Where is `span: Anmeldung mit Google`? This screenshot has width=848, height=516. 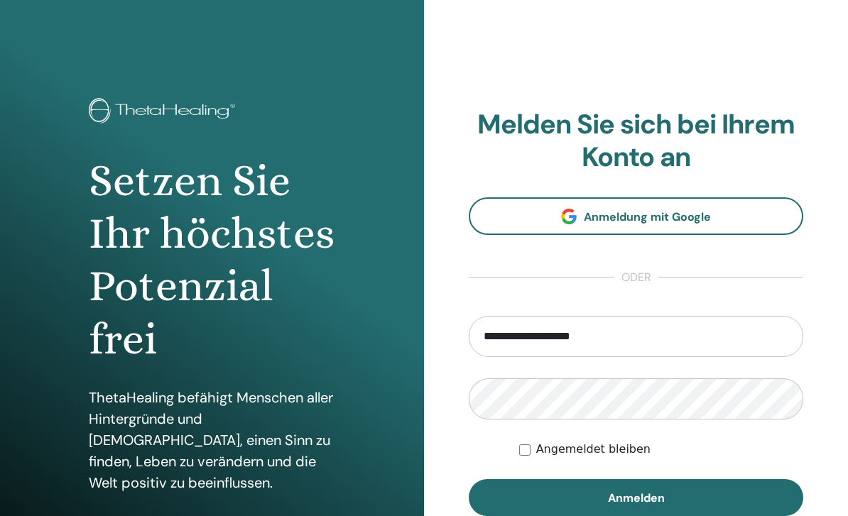
span: Anmeldung mit Google is located at coordinates (647, 217).